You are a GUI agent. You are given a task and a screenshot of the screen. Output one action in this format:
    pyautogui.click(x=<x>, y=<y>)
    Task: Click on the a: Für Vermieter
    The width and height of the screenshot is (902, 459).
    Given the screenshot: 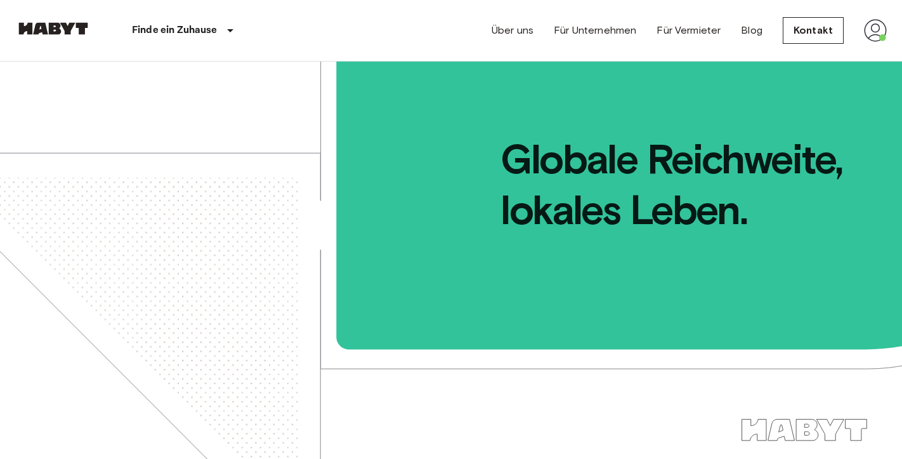 What is the action you would take?
    pyautogui.click(x=689, y=30)
    